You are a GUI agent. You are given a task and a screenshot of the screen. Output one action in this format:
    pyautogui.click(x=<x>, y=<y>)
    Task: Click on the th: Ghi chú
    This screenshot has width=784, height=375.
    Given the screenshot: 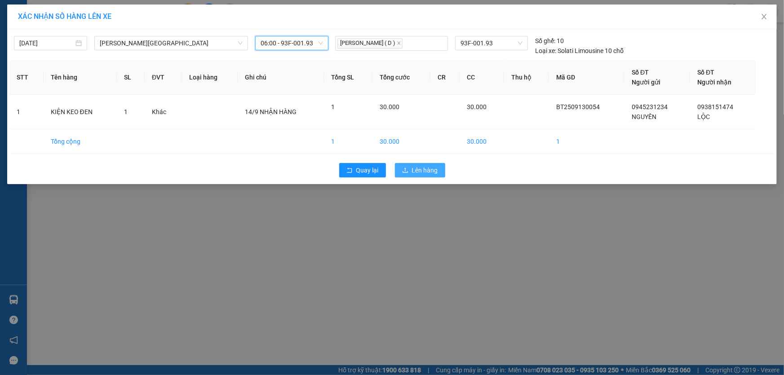 What is the action you would take?
    pyautogui.click(x=281, y=77)
    